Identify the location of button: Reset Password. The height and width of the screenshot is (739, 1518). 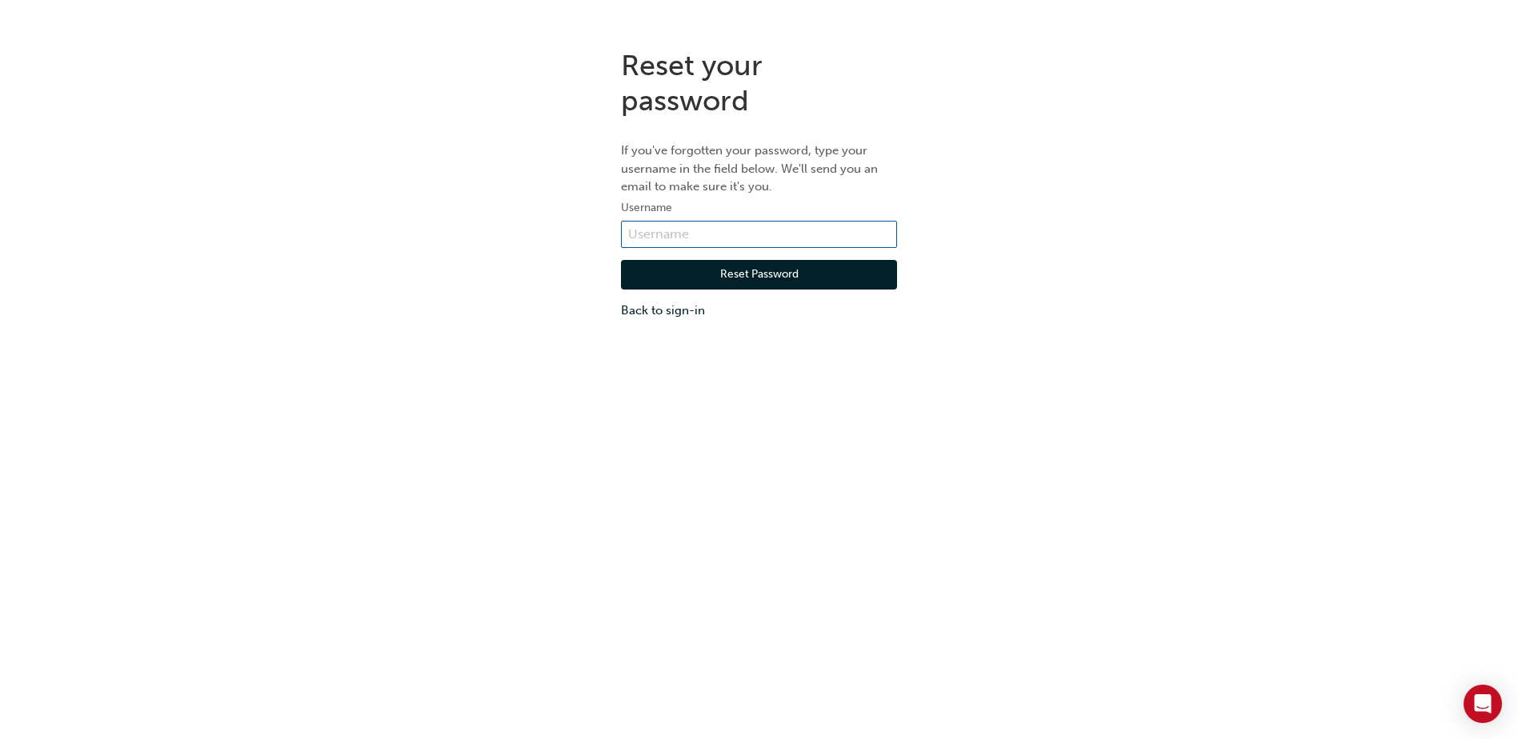
(759, 275).